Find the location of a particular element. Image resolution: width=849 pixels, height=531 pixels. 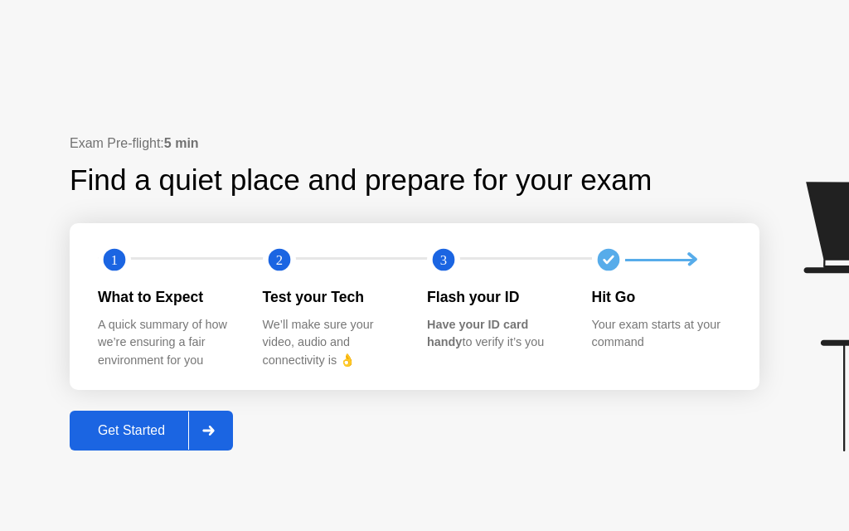

text: 2 is located at coordinates (279, 260).